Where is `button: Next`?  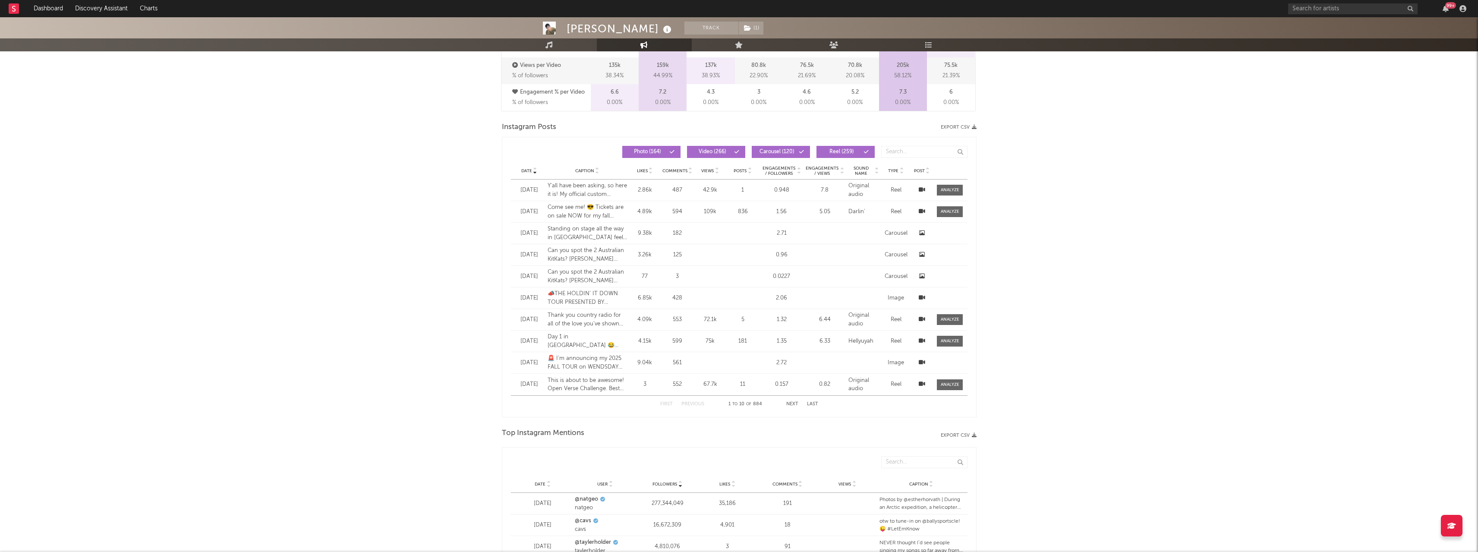
button: Next is located at coordinates (792, 404).